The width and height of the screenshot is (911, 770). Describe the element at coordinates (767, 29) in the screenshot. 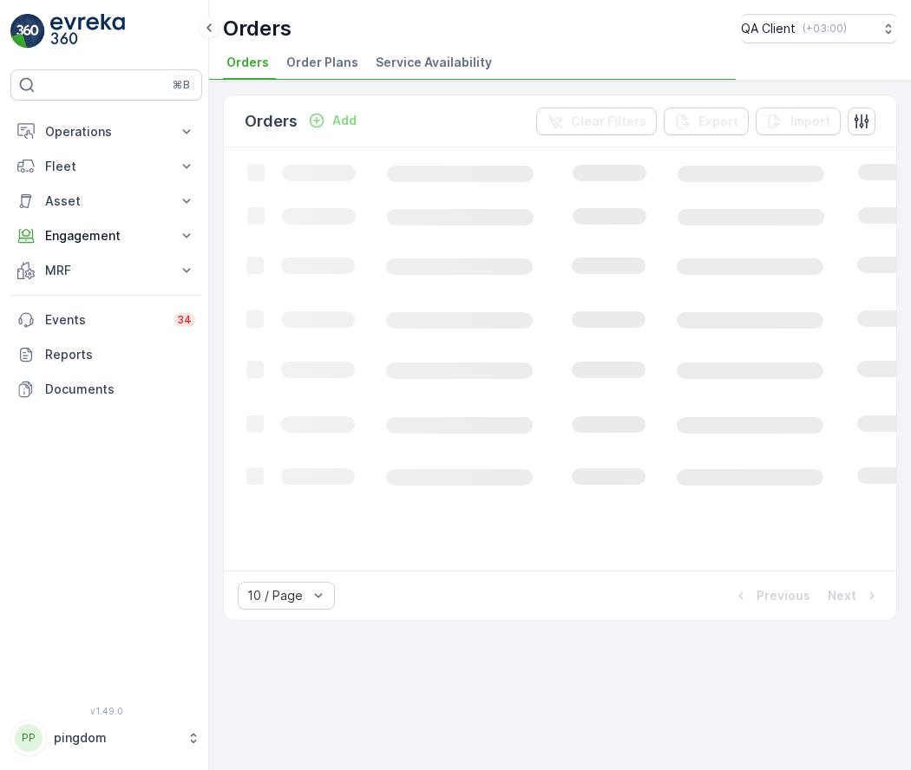

I see `p: QA Client` at that location.